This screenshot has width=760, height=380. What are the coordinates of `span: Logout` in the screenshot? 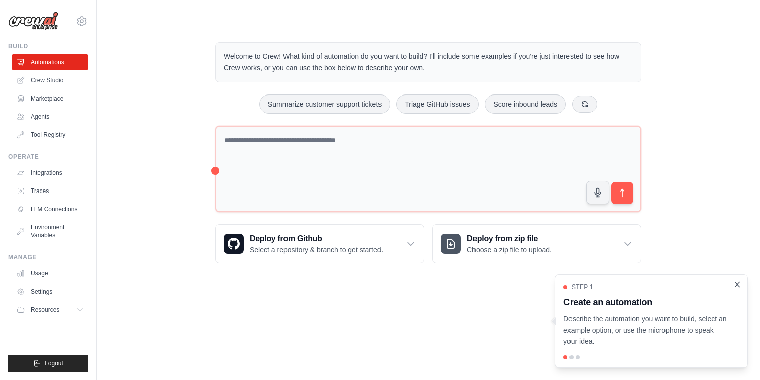 It's located at (54, 363).